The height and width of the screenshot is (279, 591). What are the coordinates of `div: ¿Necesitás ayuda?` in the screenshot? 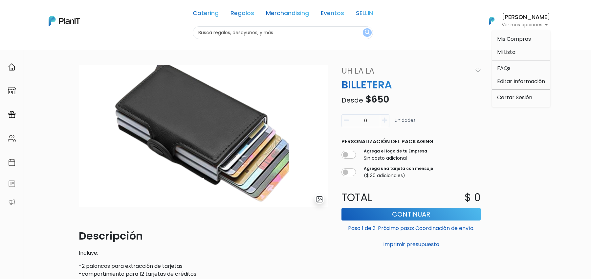 It's located at (64, 12).